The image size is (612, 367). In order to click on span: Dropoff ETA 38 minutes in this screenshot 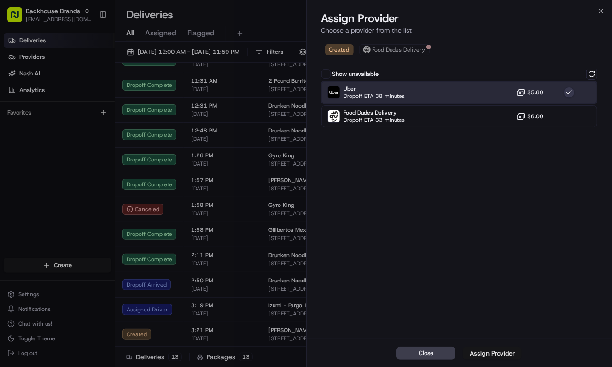, I will do `click(374, 96)`.